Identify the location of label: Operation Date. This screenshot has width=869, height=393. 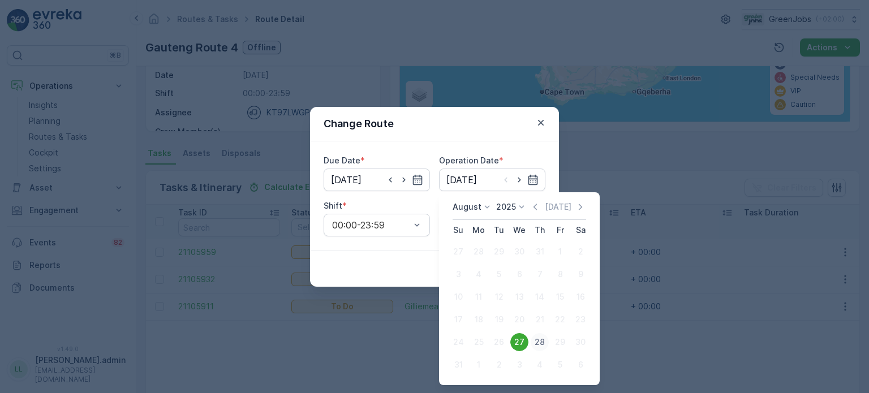
(469, 160).